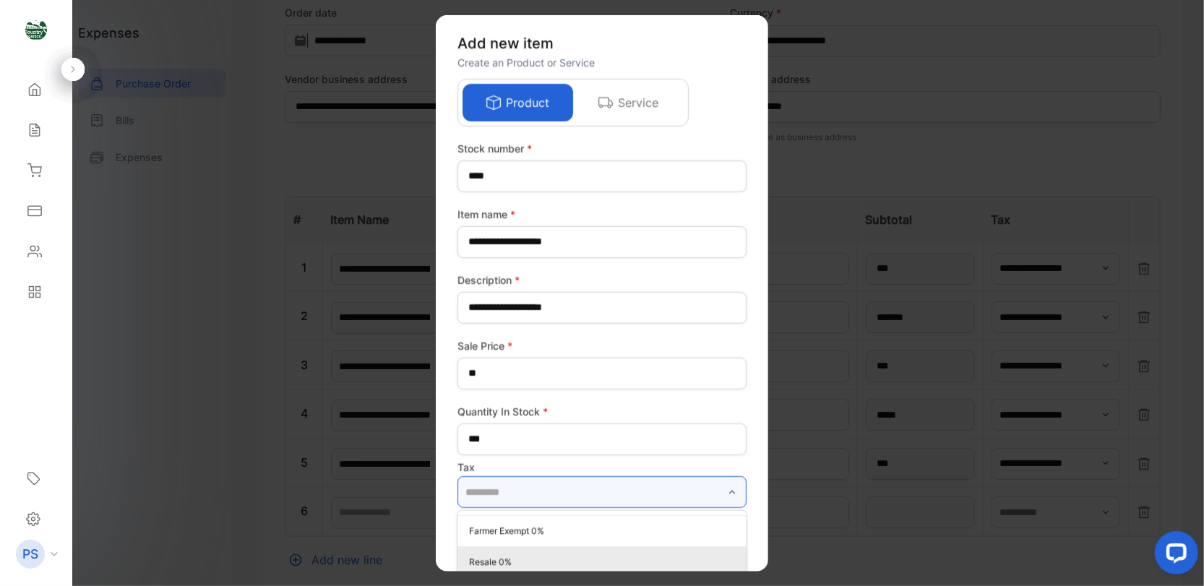 The height and width of the screenshot is (586, 1204). I want to click on label: Quantity In Stock, so click(602, 411).